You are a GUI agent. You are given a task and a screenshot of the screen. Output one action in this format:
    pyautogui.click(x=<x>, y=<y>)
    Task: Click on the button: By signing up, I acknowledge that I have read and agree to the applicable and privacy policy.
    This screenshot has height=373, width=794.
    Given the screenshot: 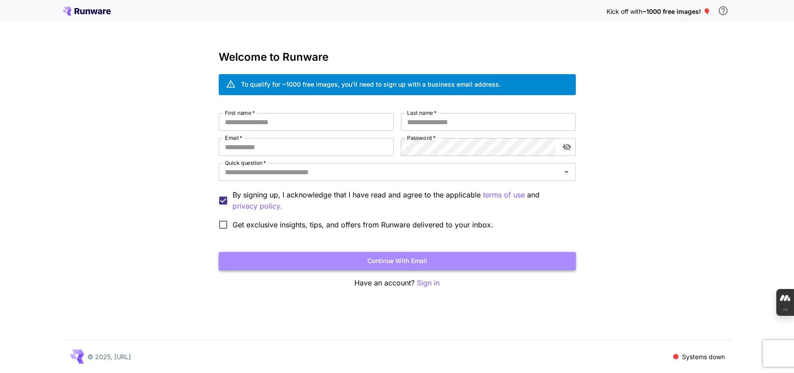 What is the action you would take?
    pyautogui.click(x=504, y=195)
    